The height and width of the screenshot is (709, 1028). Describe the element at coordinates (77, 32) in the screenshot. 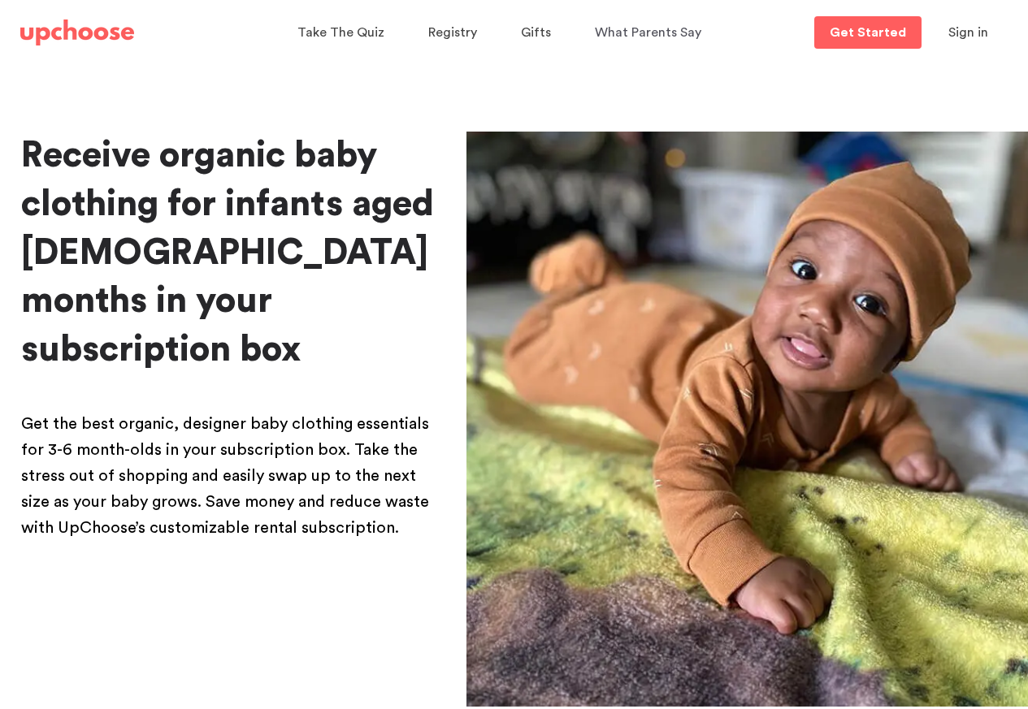

I see `img: UpChoose` at that location.